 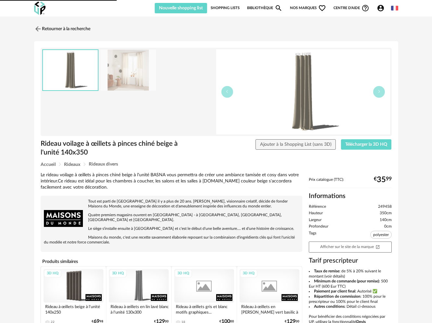 What do you see at coordinates (181, 8) in the screenshot?
I see `span: Nouvelle shopping list` at bounding box center [181, 8].